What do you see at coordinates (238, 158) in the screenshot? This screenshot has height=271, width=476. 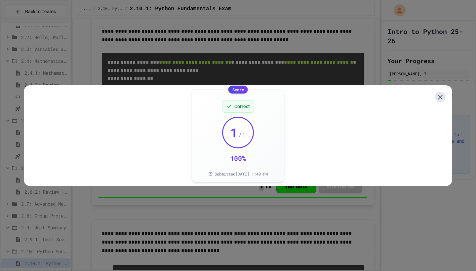 I see `div: 100 %` at bounding box center [238, 158].